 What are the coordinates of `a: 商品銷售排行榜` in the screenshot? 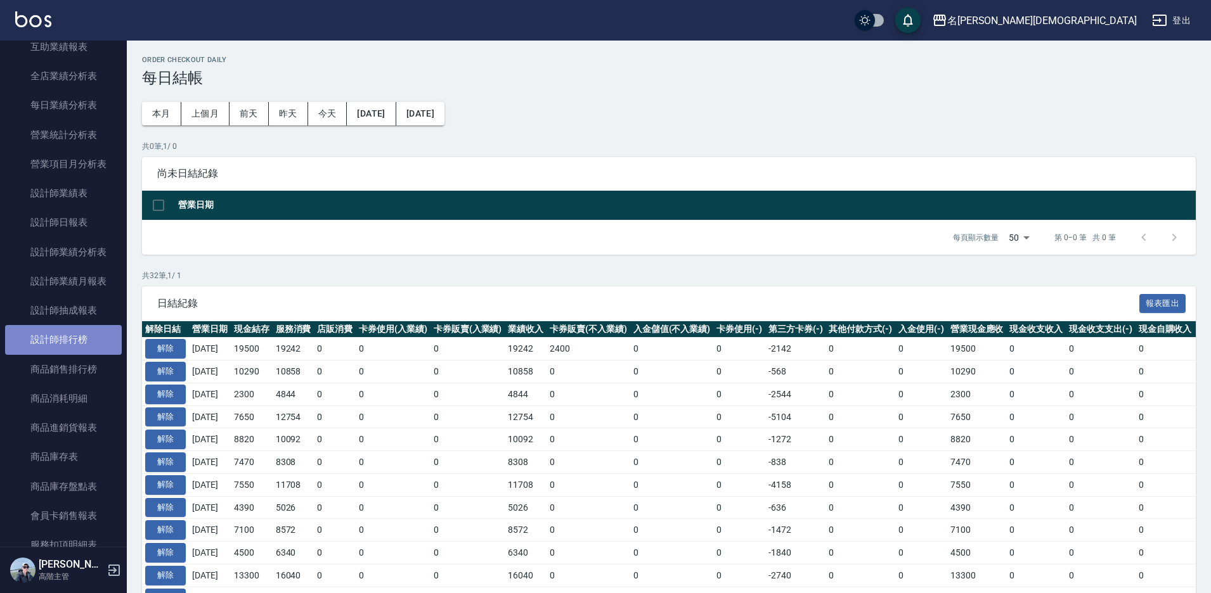 It's located at (63, 370).